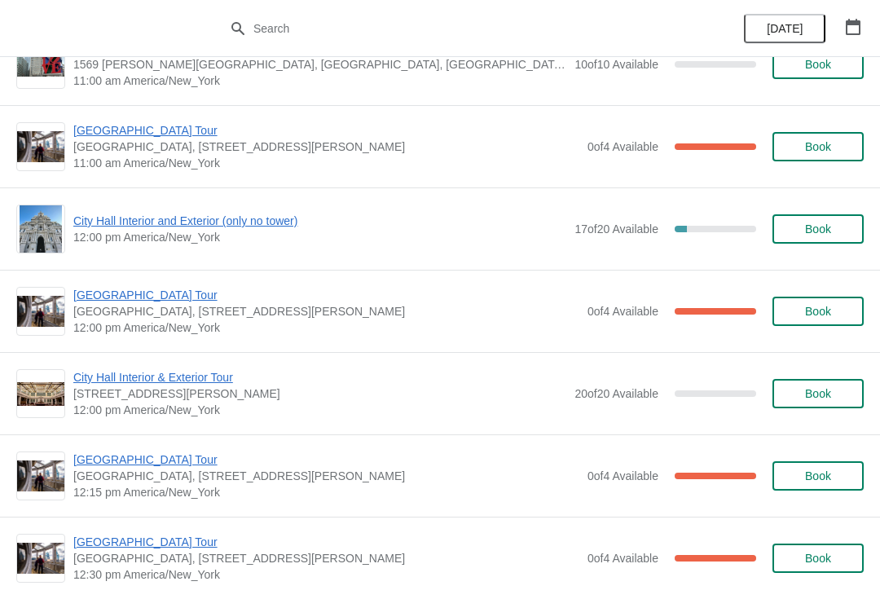 This screenshot has height=599, width=880. Describe the element at coordinates (41, 64) in the screenshot. I see `img: Love Park Walking Tour | 1569 John F Kennedy Boulevard, Philadelphia, PA, USA | 11:00 am America/...` at that location.